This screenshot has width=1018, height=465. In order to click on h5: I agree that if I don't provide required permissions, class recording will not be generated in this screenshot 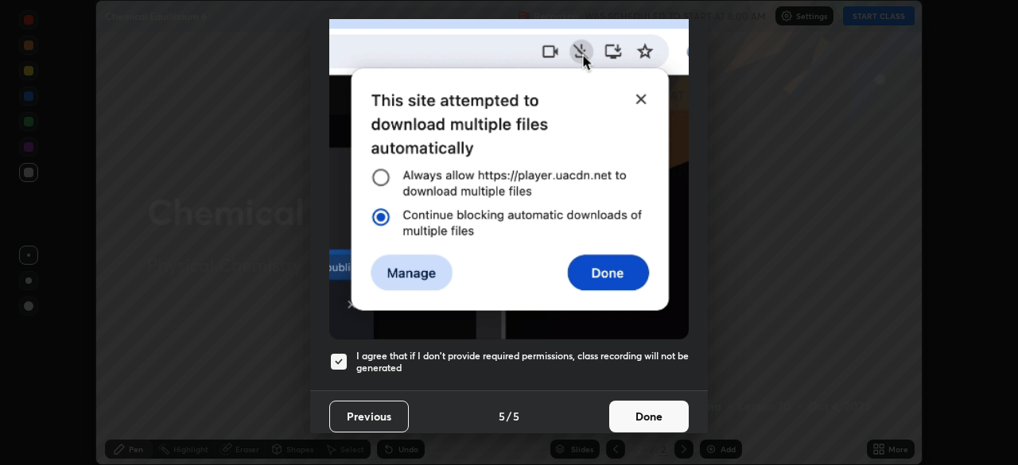, I will do `click(522, 362)`.